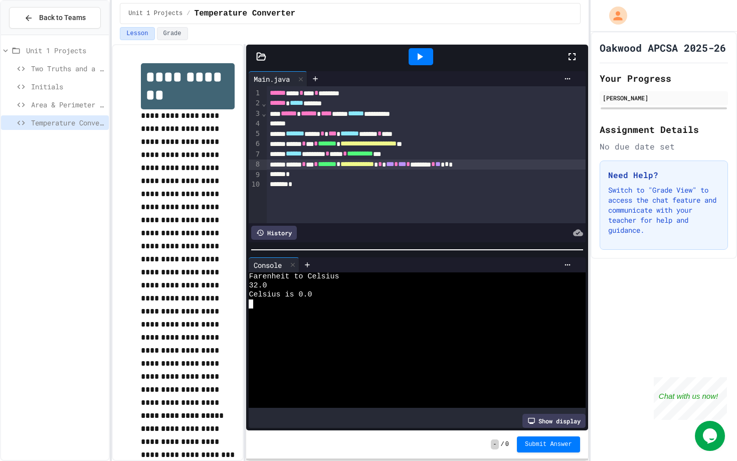 The image size is (737, 461). I want to click on p: Switch to "Grade View" to access the chat feature and communicate with your teacher for help and ..., so click(664, 210).